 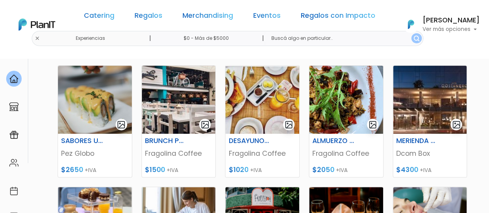 What do you see at coordinates (323, 170) in the screenshot?
I see `span: $2050` at bounding box center [323, 170].